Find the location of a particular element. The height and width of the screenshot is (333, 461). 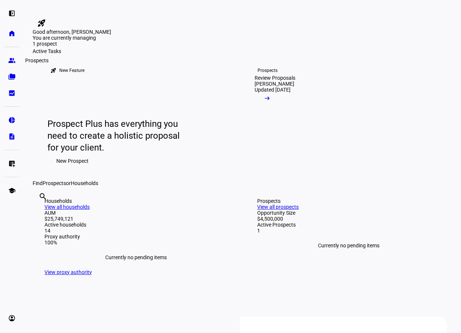

a: View all households is located at coordinates (67, 207).